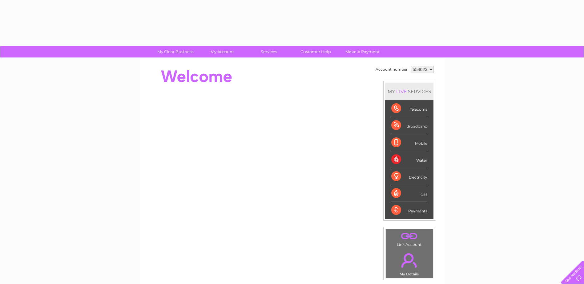 The image size is (584, 284). I want to click on div: Water, so click(409, 160).